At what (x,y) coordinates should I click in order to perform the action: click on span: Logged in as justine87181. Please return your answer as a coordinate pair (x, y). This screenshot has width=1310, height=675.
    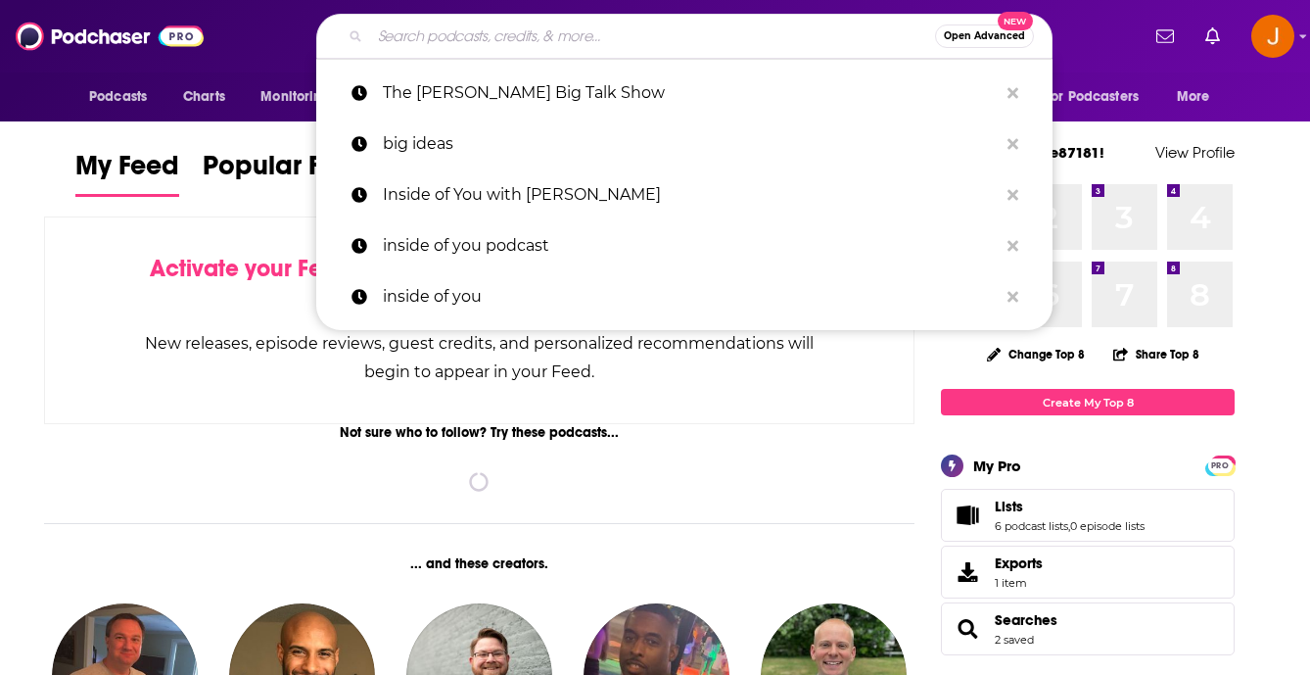
    Looking at the image, I should click on (1273, 36).